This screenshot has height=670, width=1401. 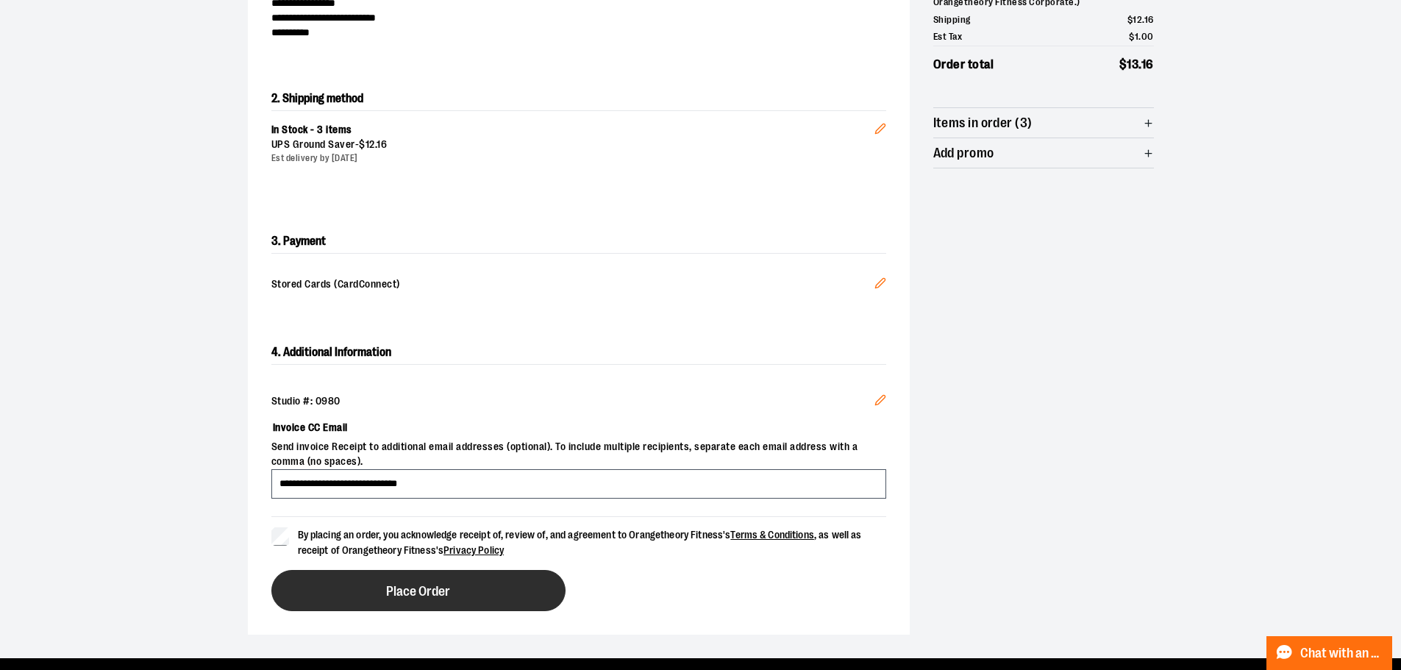 I want to click on label: Invoice CC Email, so click(x=579, y=427).